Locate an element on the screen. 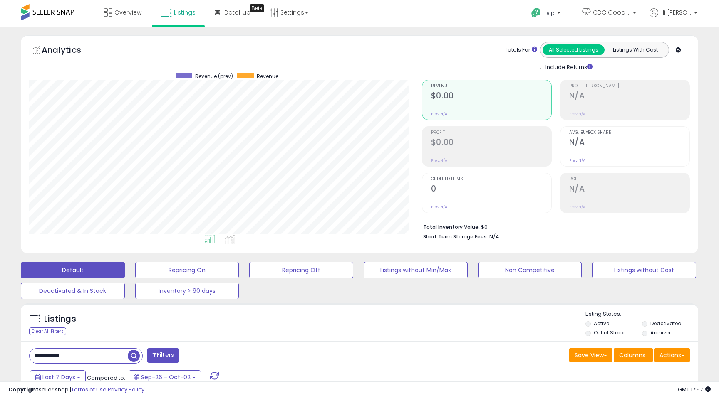  button: Filters is located at coordinates (163, 356).